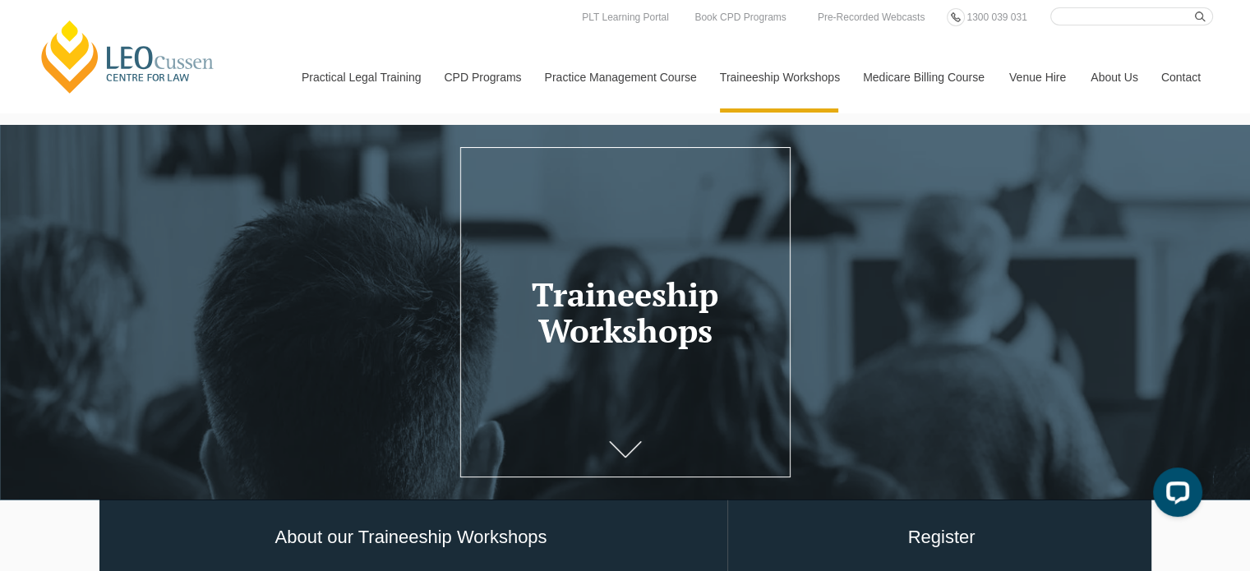  I want to click on a: Practice Management Course, so click(620, 77).